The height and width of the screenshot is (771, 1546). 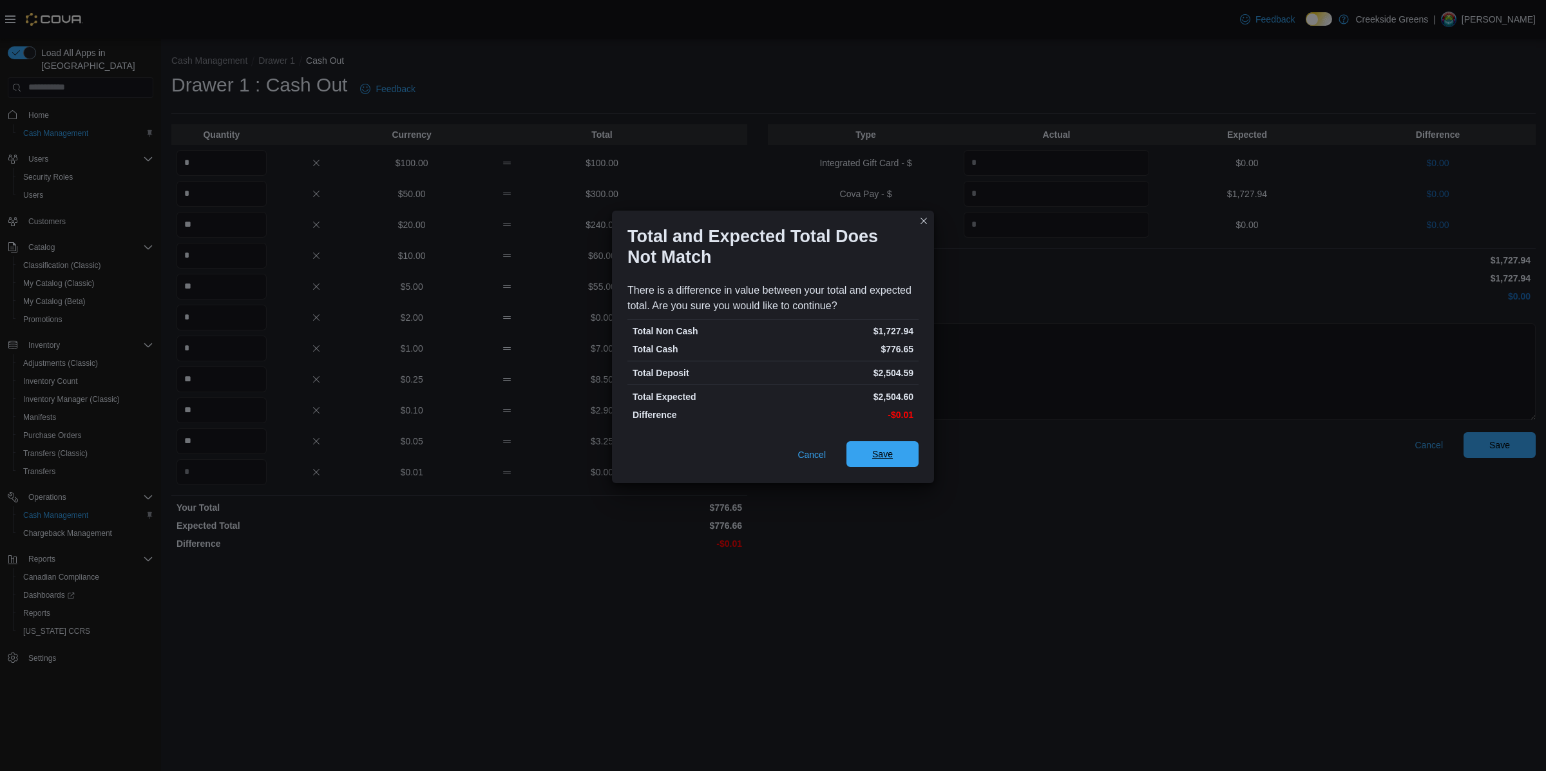 What do you see at coordinates (882, 454) in the screenshot?
I see `button: Save` at bounding box center [882, 454].